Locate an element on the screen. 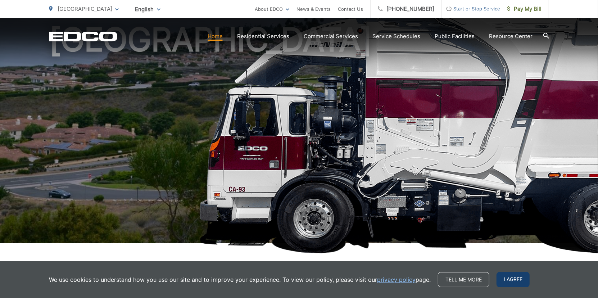 Image resolution: width=598 pixels, height=298 pixels. span: I agree is located at coordinates (513, 280).